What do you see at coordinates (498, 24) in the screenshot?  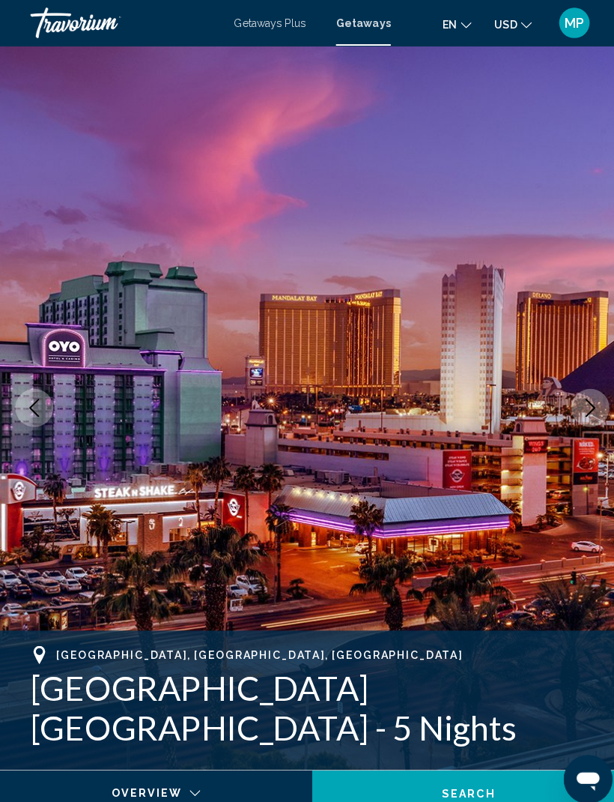 I see `span: USD` at bounding box center [498, 24].